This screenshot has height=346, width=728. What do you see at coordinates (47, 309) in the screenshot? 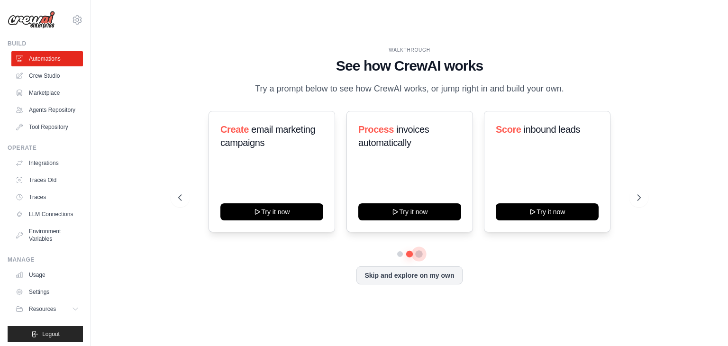
I see `button: Resources` at bounding box center [47, 309].